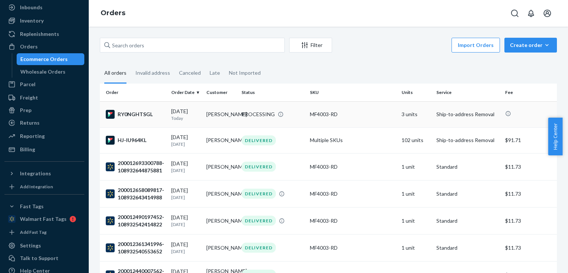 Image resolution: width=568 pixels, height=273 pixels. I want to click on div: RY0NGHTSGL, so click(135, 114).